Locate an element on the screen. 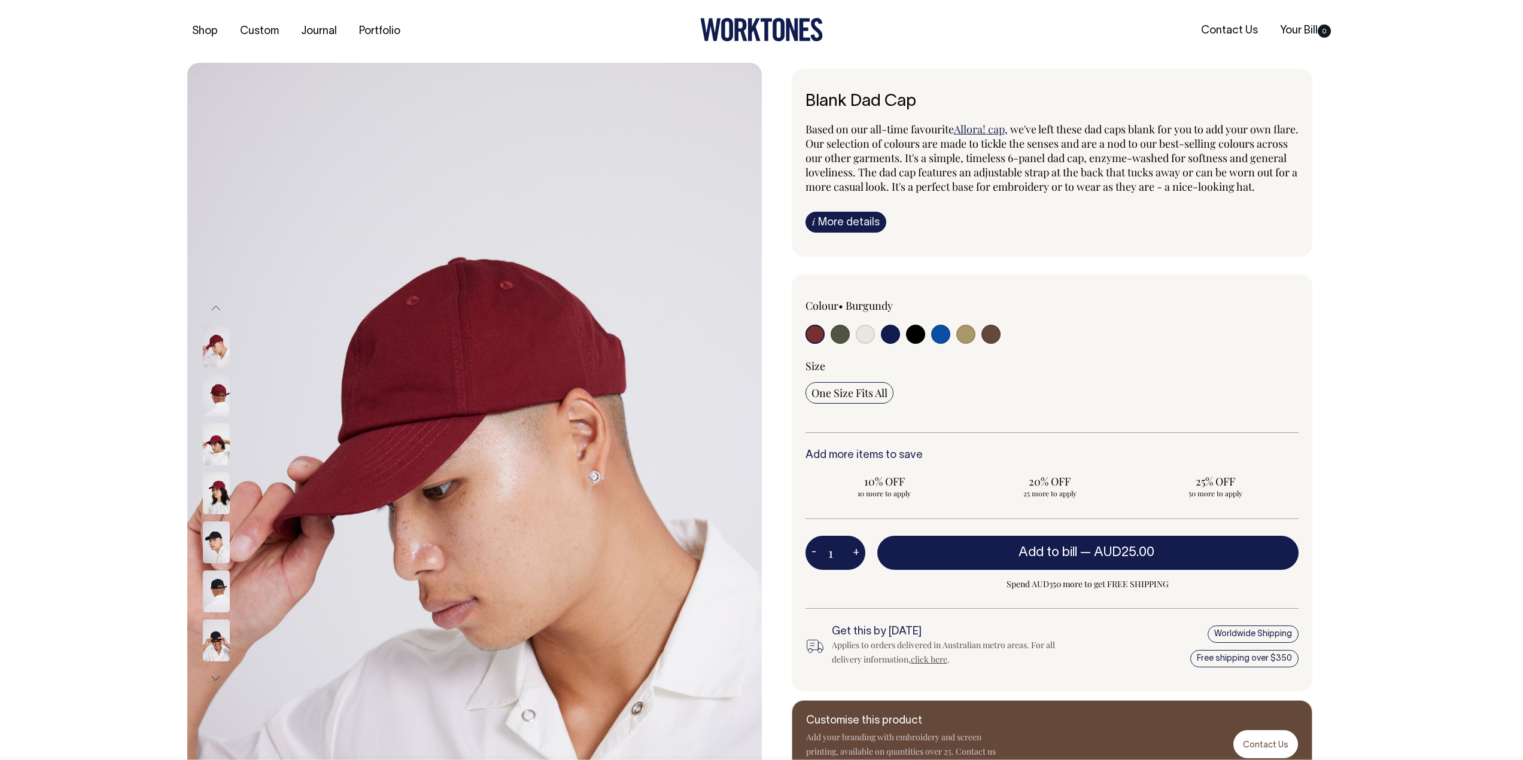  a: Shop is located at coordinates (205, 31).